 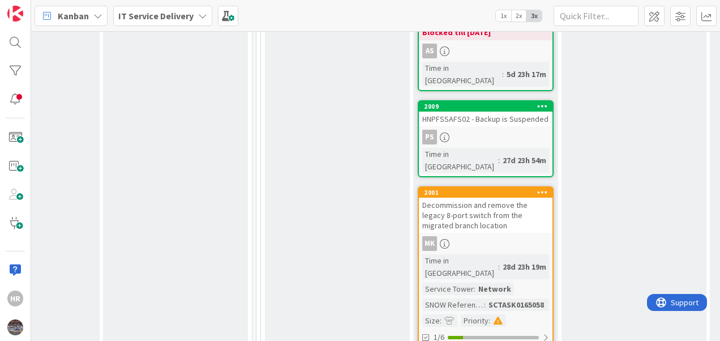 I want to click on div: Size, so click(x=431, y=320).